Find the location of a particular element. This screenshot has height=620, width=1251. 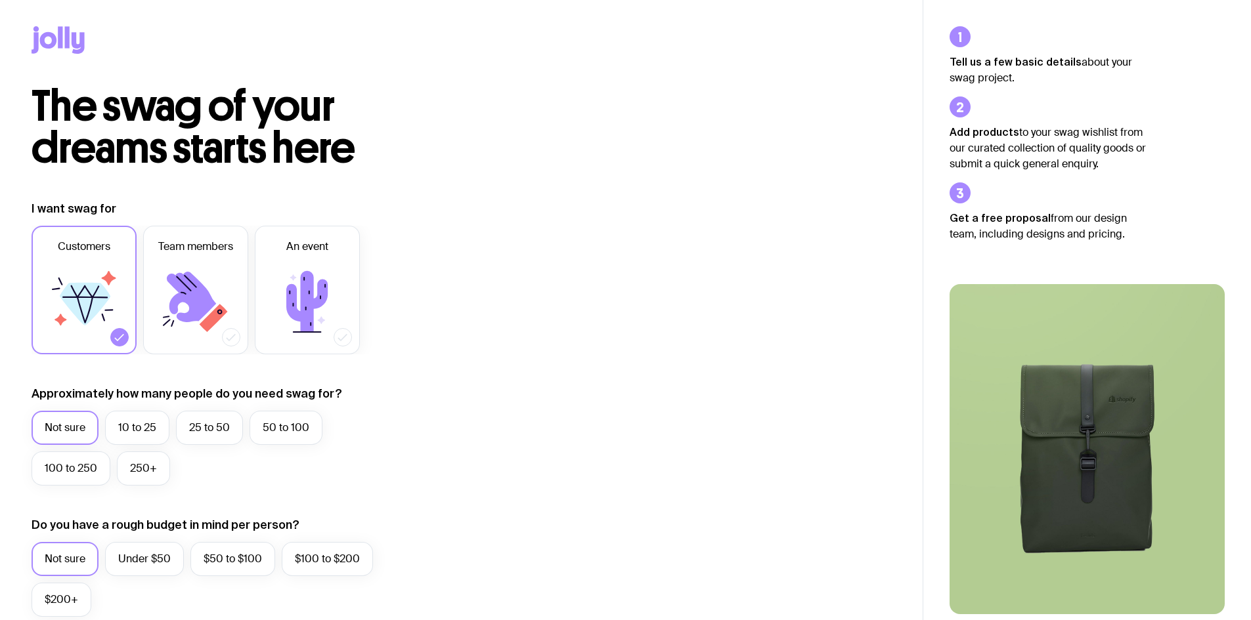

label: $200+ is located at coordinates (61, 600).